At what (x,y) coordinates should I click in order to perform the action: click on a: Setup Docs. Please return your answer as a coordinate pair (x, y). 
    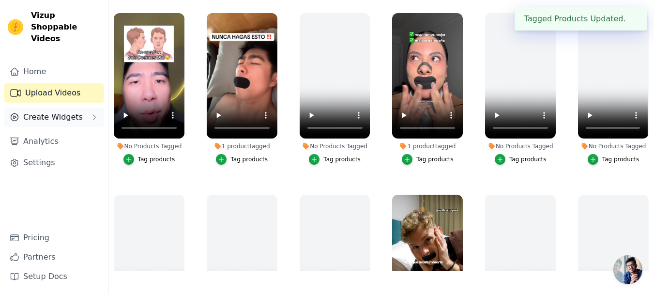
    Looking at the image, I should click on (54, 276).